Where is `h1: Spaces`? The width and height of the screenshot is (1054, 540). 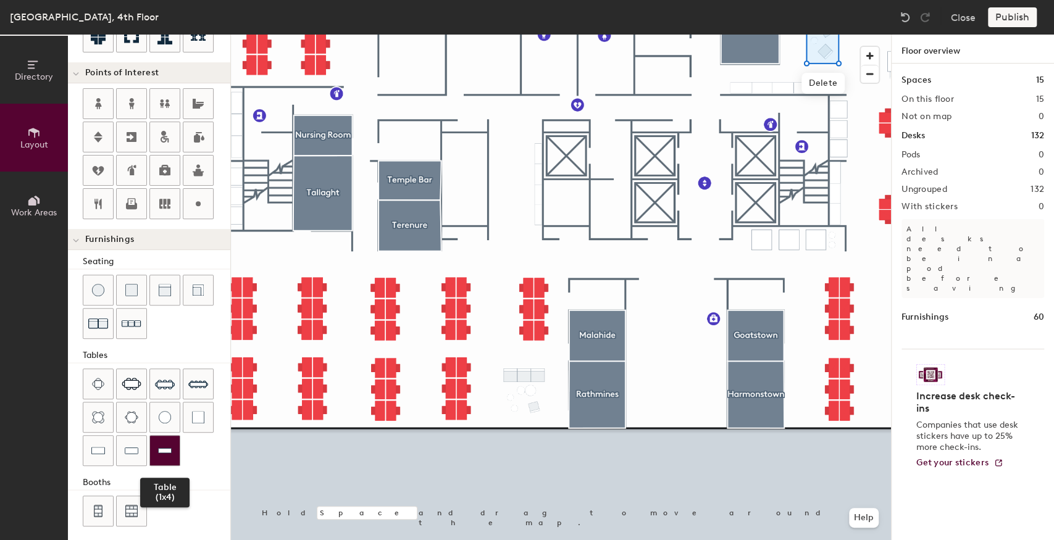 h1: Spaces is located at coordinates (916, 80).